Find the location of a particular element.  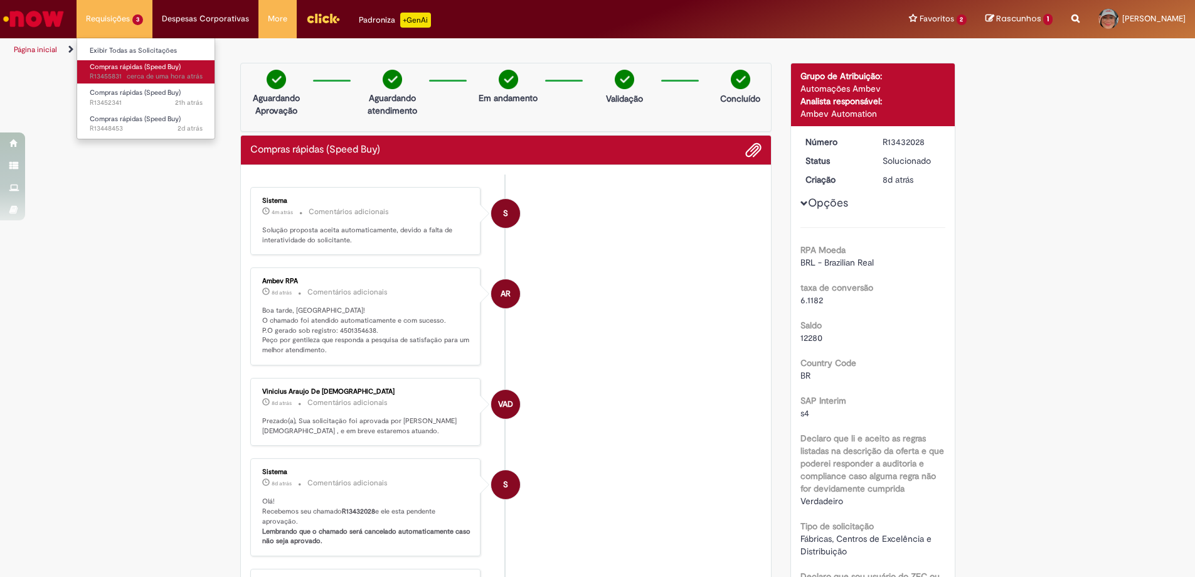

span: Fábricas, Centros de Excelência e Distribuição is located at coordinates (867, 545).